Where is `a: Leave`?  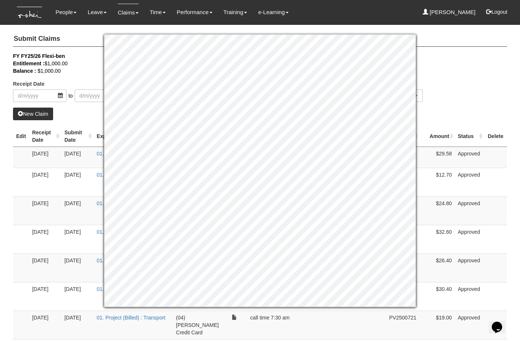 a: Leave is located at coordinates (97, 12).